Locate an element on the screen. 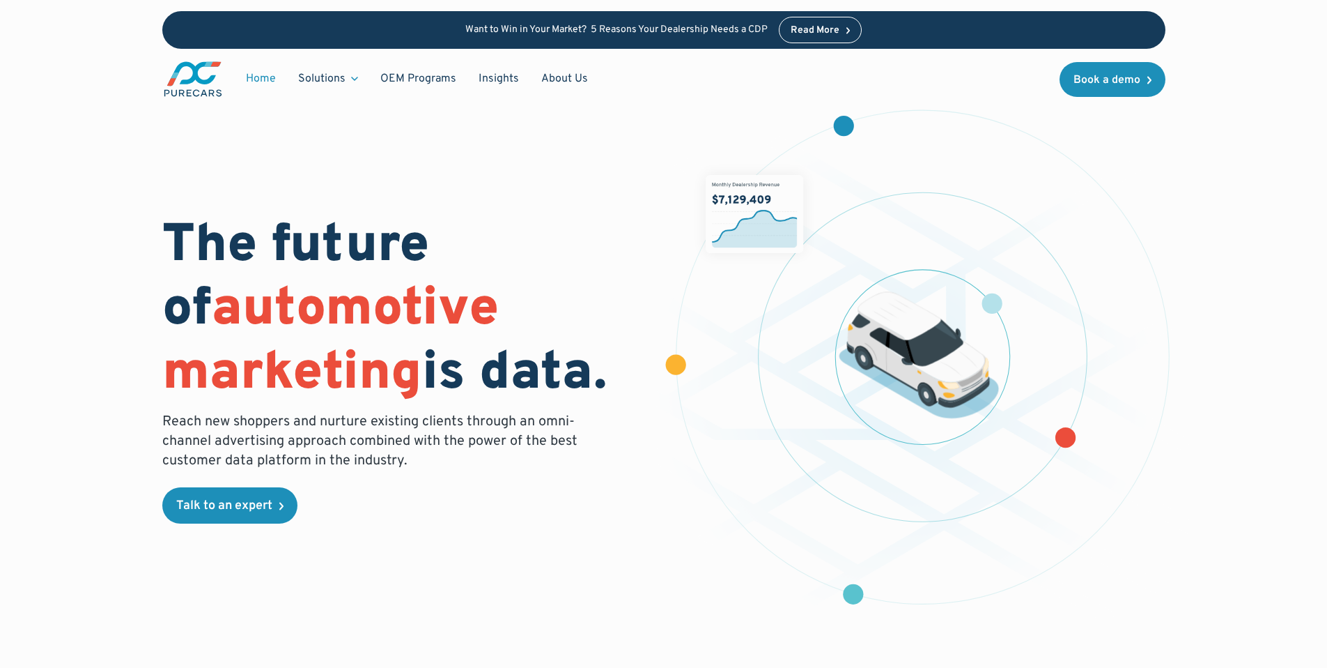  p: Want to Win in Your Market? 5 Reasons Your Dealership Needs a CDP is located at coordinates (617, 30).